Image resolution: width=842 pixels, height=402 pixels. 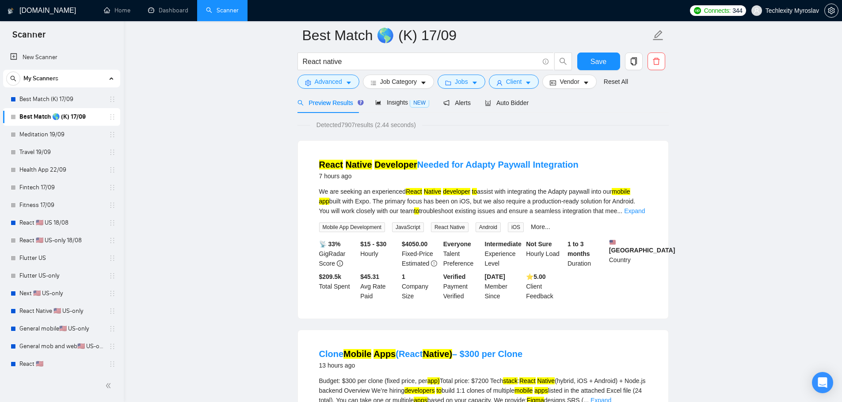 I want to click on div: GigRadar Score, so click(x=338, y=254).